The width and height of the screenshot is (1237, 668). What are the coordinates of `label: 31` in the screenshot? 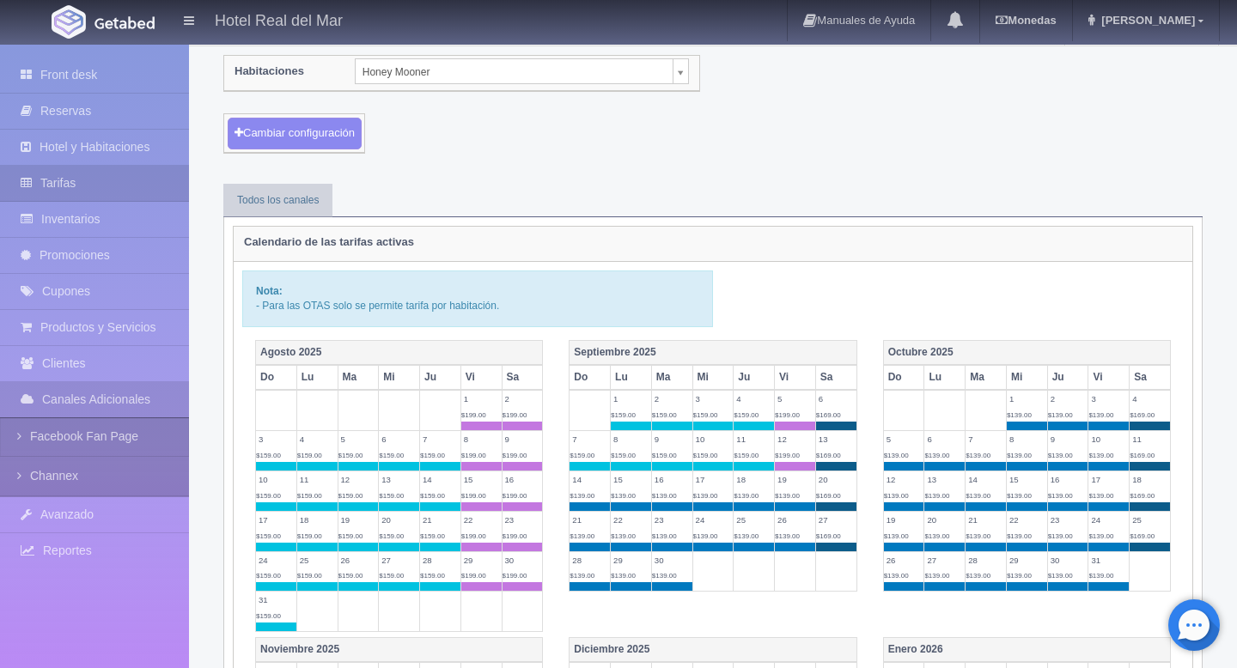 It's located at (1108, 560).